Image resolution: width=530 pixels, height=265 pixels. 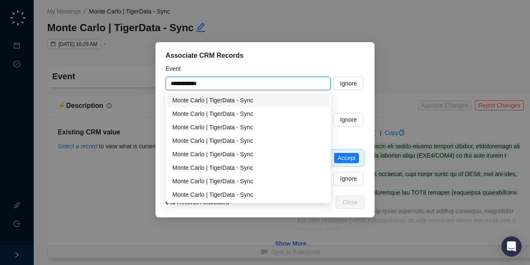 What do you see at coordinates (346, 158) in the screenshot?
I see `button: Accept` at bounding box center [346, 158].